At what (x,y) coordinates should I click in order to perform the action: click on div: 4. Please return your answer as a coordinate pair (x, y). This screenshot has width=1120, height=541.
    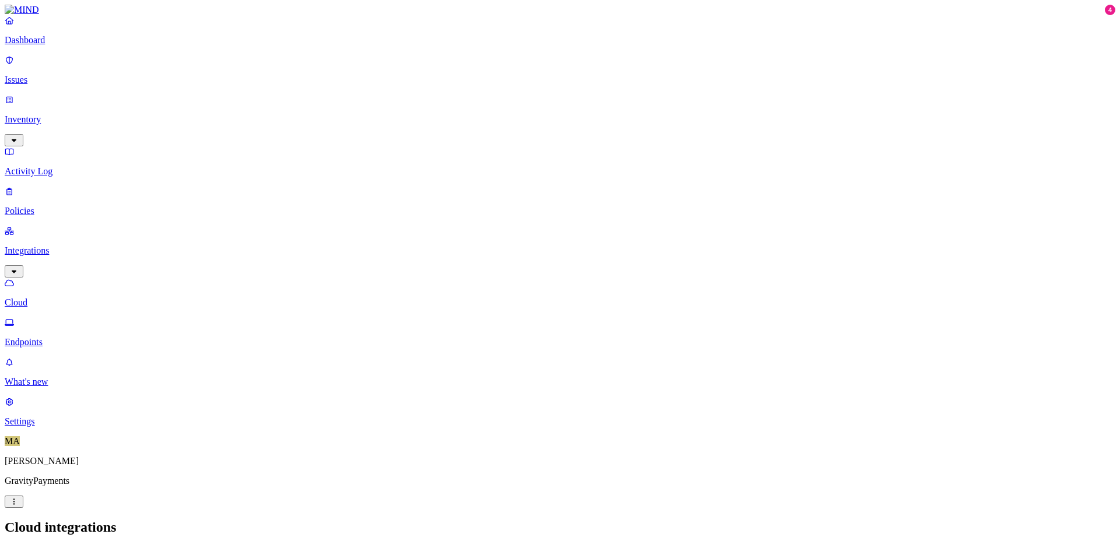
    Looking at the image, I should click on (1110, 10).